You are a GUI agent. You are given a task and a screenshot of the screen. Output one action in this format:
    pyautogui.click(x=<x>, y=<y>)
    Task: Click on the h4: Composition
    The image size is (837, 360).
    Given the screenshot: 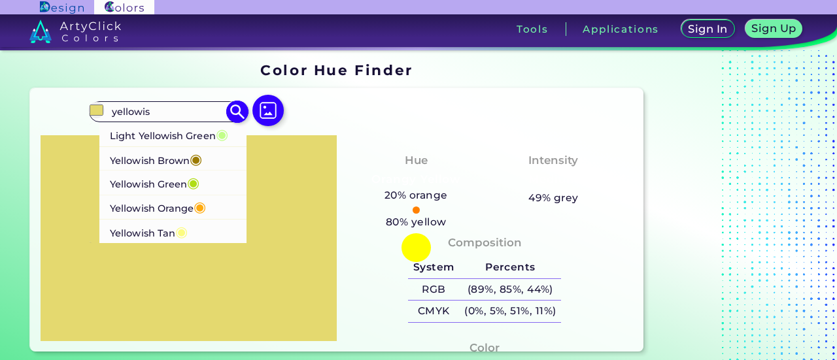 What is the action you would take?
    pyautogui.click(x=484, y=242)
    